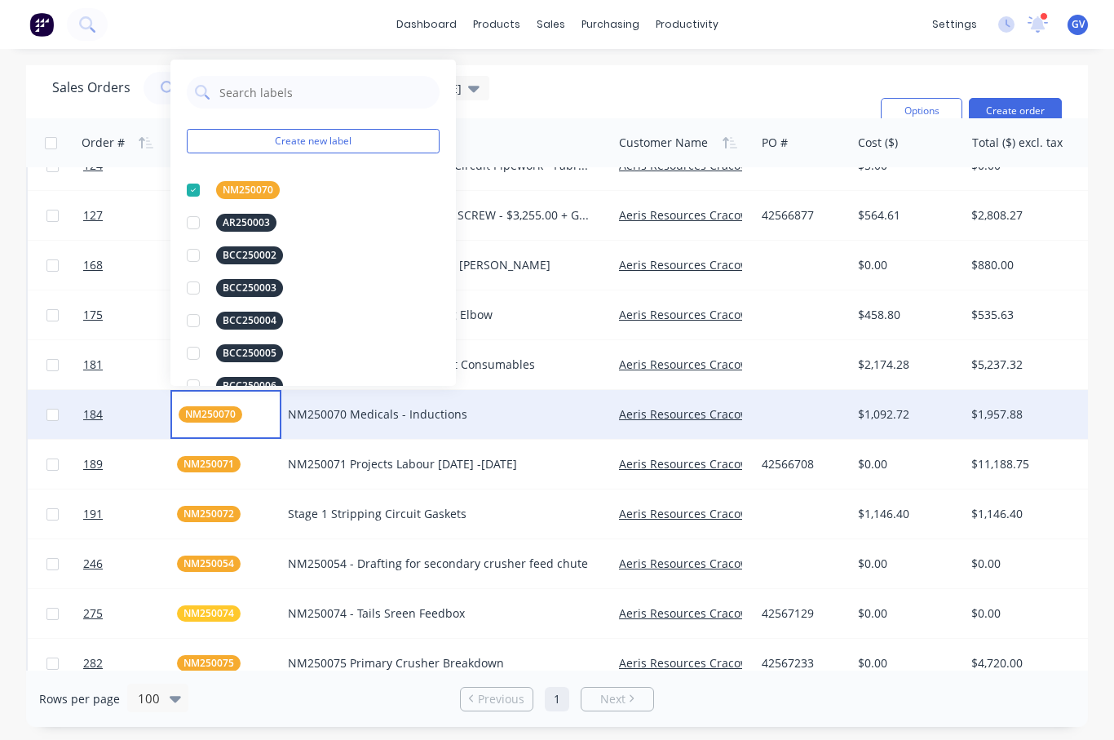 Image resolution: width=1114 pixels, height=740 pixels. What do you see at coordinates (1079, 24) in the screenshot?
I see `span: GV` at bounding box center [1079, 24].